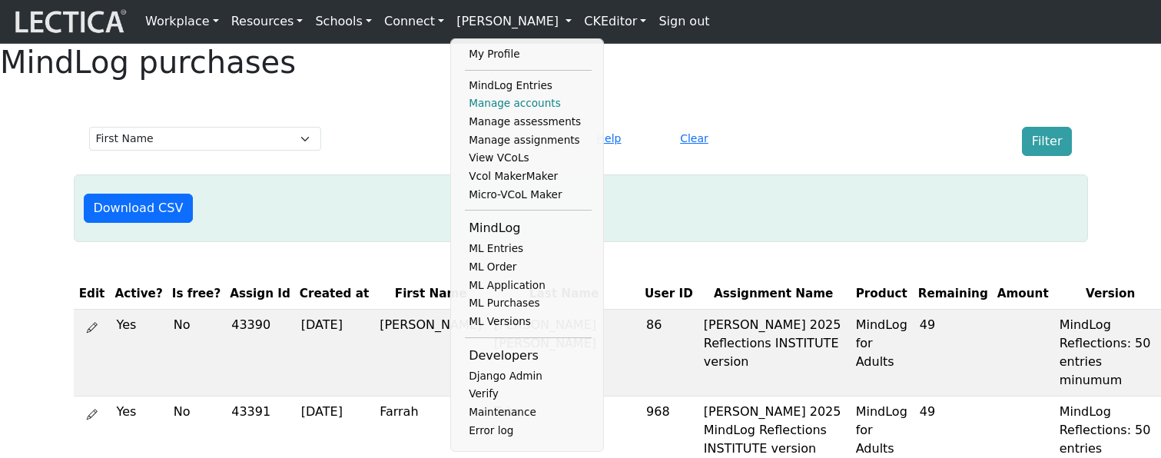 The width and height of the screenshot is (1161, 458). What do you see at coordinates (881, 293) in the screenshot?
I see `th: Product` at bounding box center [881, 293].